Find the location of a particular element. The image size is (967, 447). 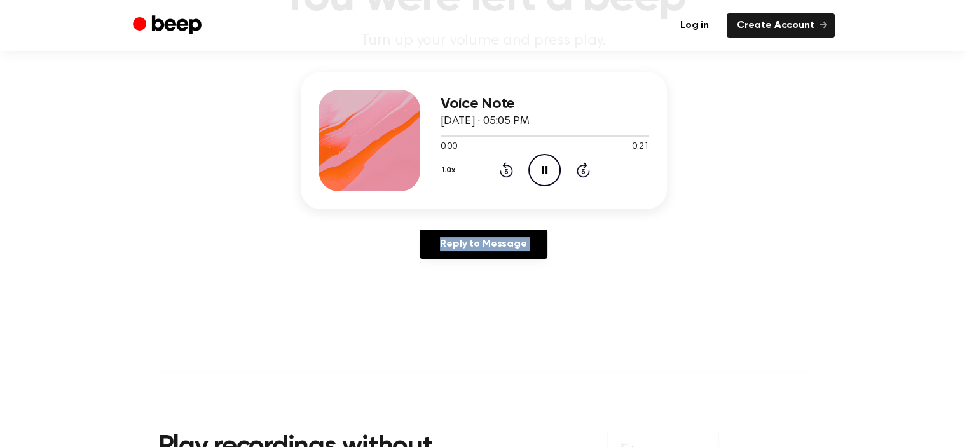

a: Create Account is located at coordinates (781, 25).